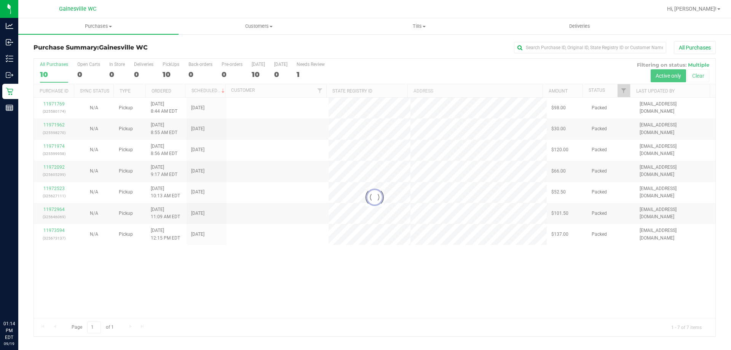 This screenshot has width=731, height=350. I want to click on inline-svg: Inventory, so click(10, 59).